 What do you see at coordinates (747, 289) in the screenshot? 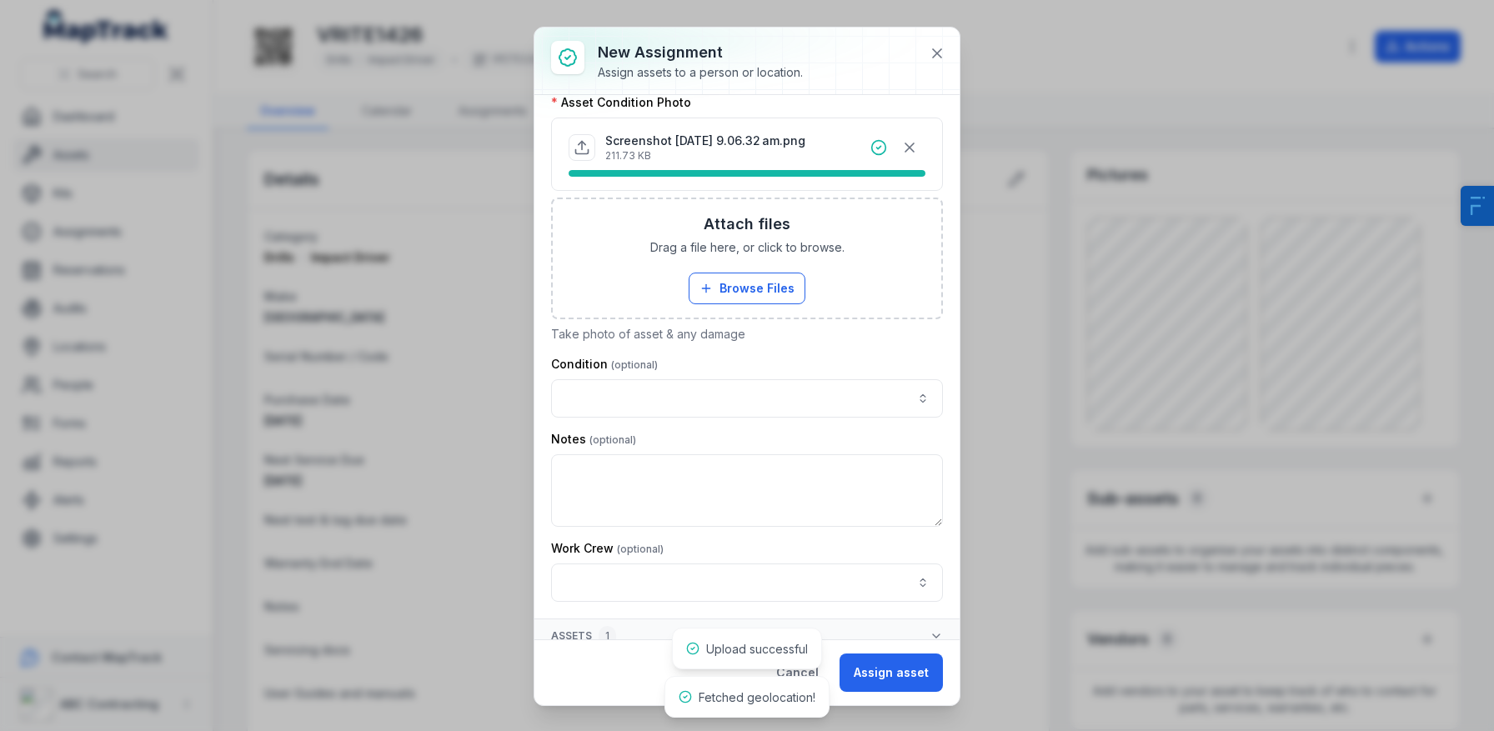
I see `button: Browse Files` at bounding box center [747, 289].